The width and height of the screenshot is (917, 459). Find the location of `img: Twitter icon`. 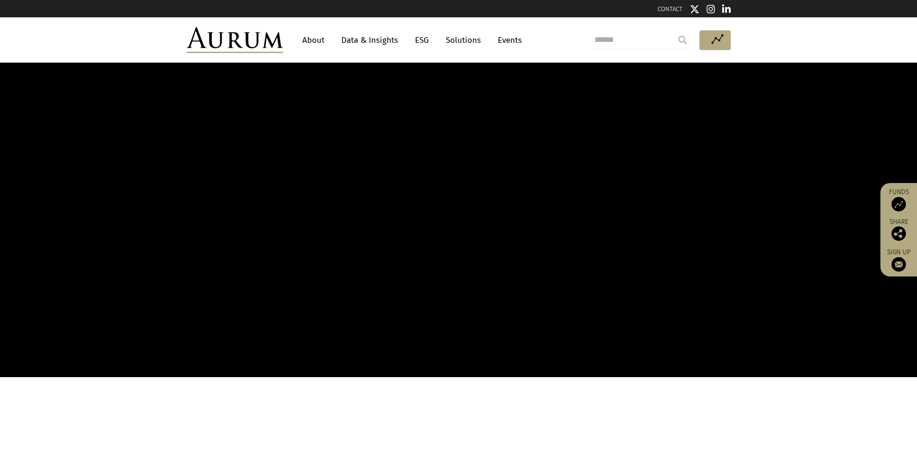

img: Twitter icon is located at coordinates (695, 9).